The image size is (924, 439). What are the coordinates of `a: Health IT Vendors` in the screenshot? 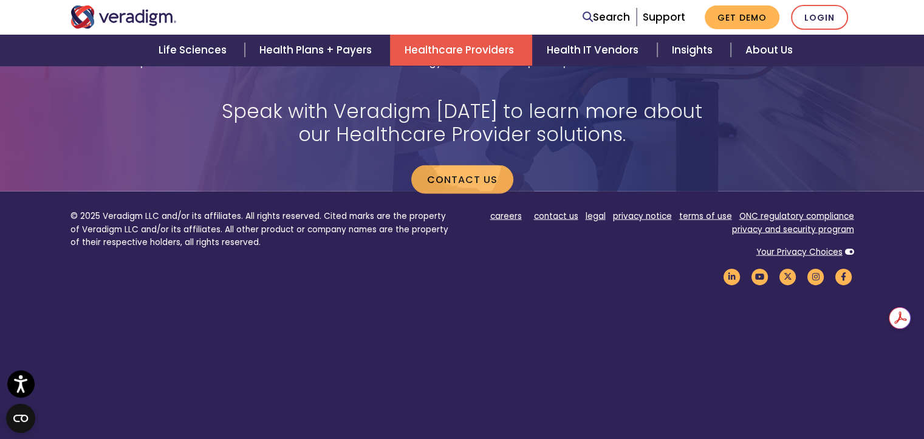 It's located at (594, 50).